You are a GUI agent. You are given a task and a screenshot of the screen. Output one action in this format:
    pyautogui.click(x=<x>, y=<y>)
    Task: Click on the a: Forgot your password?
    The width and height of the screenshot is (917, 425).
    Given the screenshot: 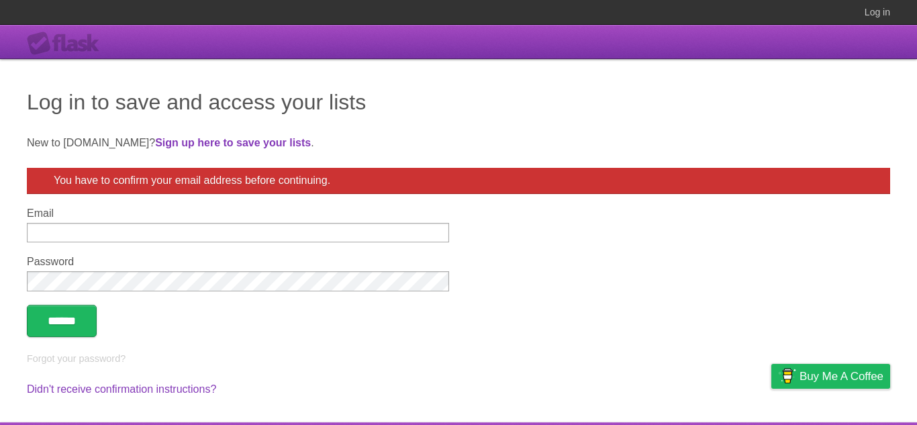 What is the action you would take?
    pyautogui.click(x=76, y=358)
    